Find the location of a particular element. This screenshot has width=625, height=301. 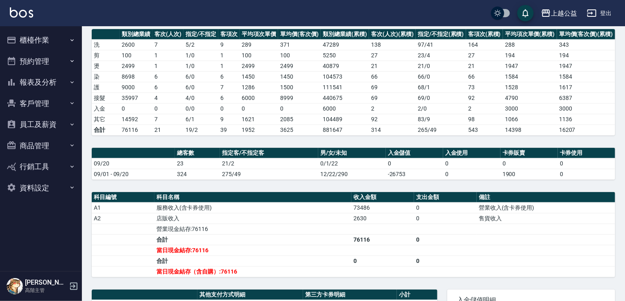

td: 104489 is located at coordinates (345, 119).